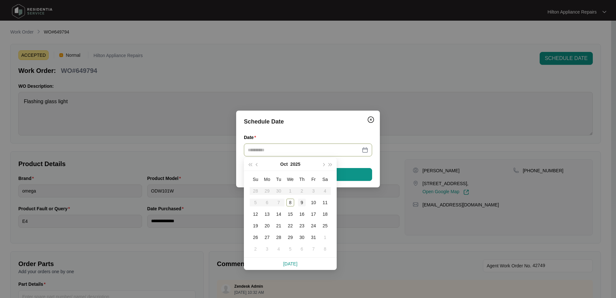 Image resolution: width=616 pixels, height=298 pixels. I want to click on div: 22, so click(290, 226).